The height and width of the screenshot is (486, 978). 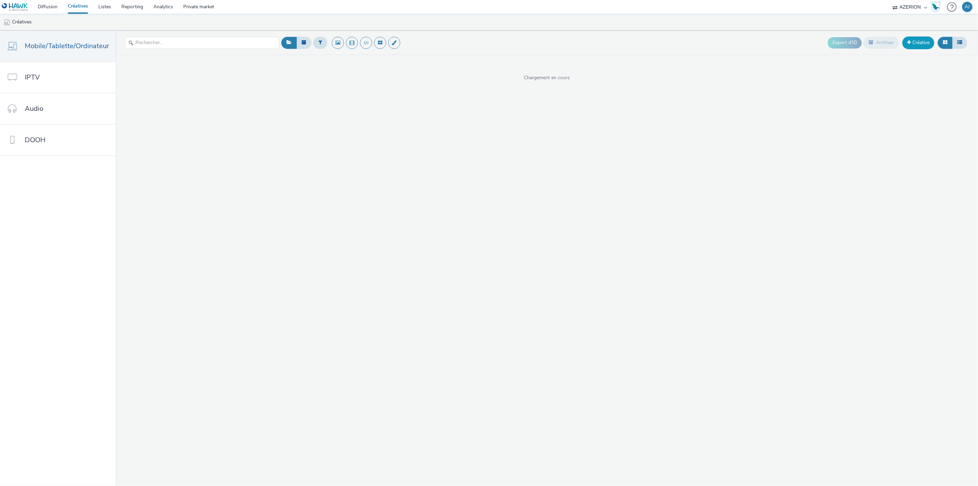 I want to click on span: IPTV, so click(x=32, y=77).